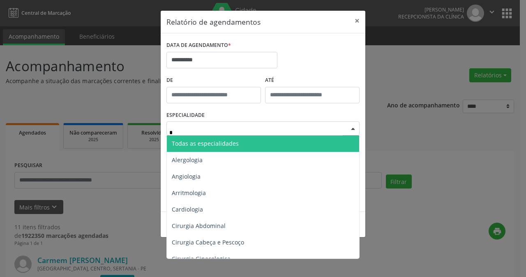 The width and height of the screenshot is (526, 277). What do you see at coordinates (205, 143) in the screenshot?
I see `span: Todas as especialidades` at bounding box center [205, 143].